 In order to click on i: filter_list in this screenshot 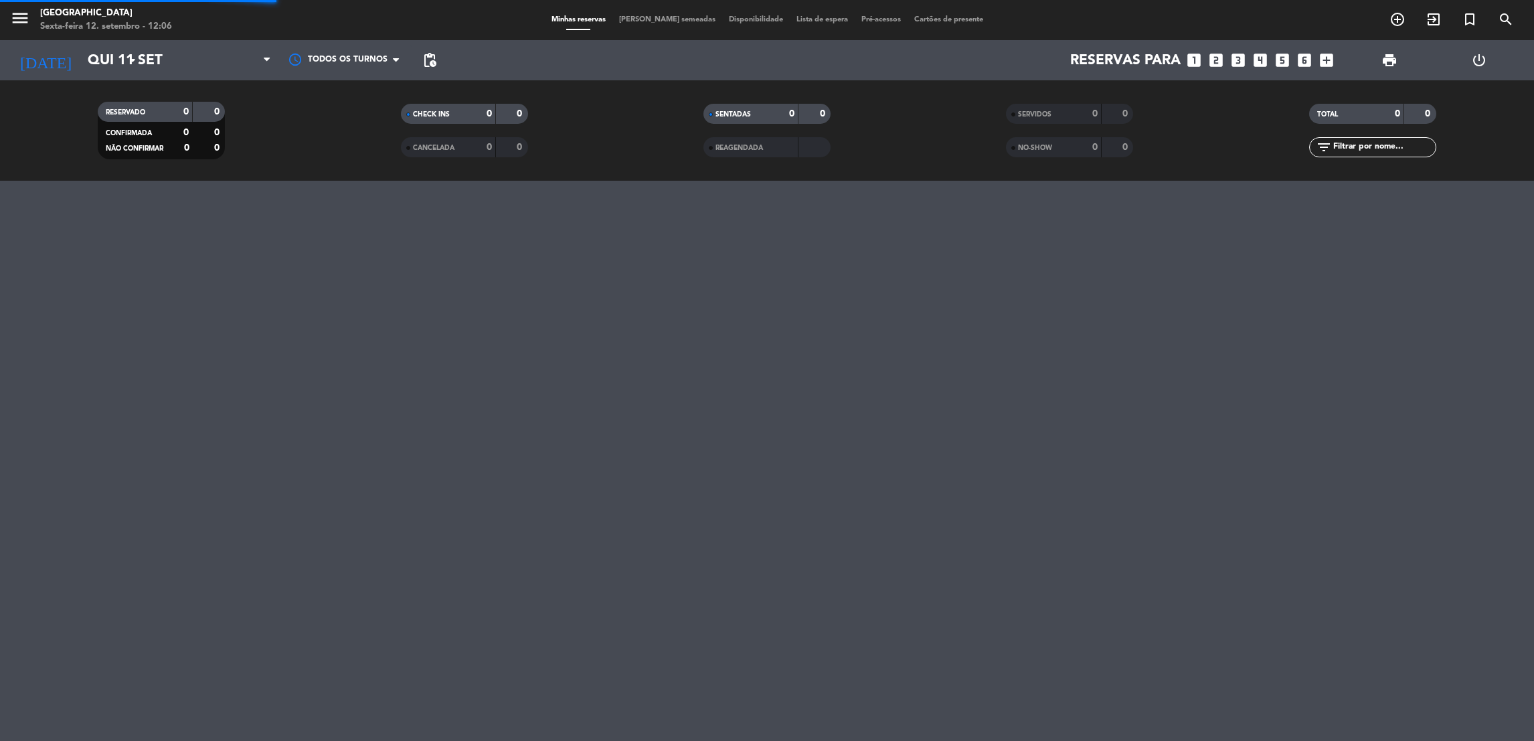, I will do `click(1324, 147)`.